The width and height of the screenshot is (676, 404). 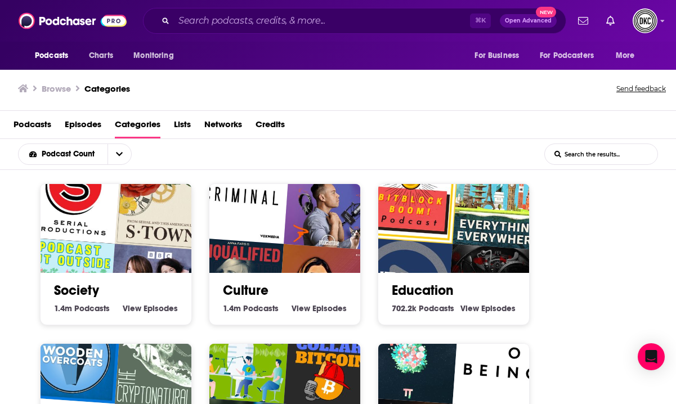 What do you see at coordinates (32, 127) in the screenshot?
I see `a: Podcasts` at bounding box center [32, 127].